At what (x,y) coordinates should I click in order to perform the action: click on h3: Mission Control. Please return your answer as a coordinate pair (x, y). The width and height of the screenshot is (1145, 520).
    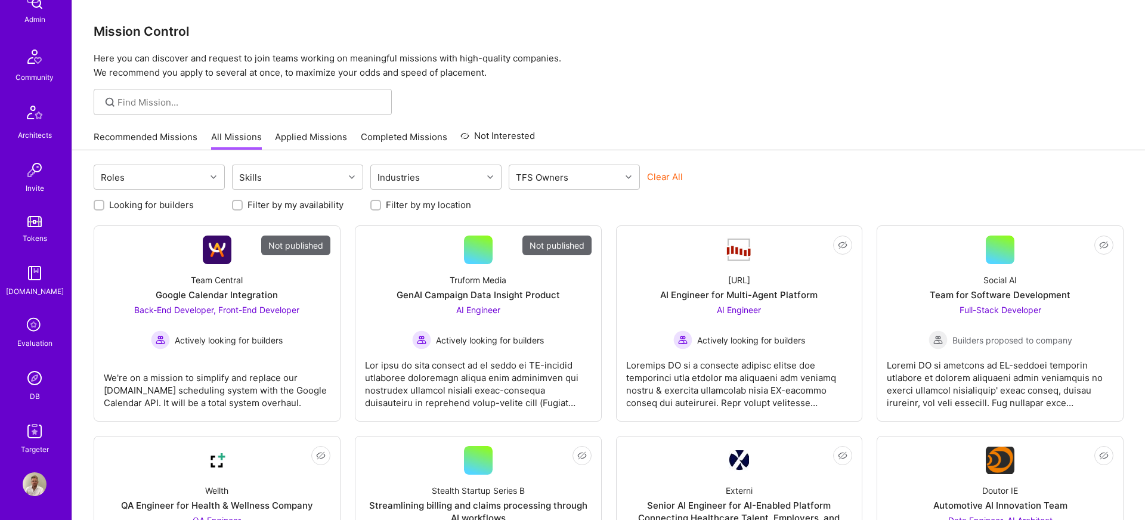
    Looking at the image, I should click on (608, 31).